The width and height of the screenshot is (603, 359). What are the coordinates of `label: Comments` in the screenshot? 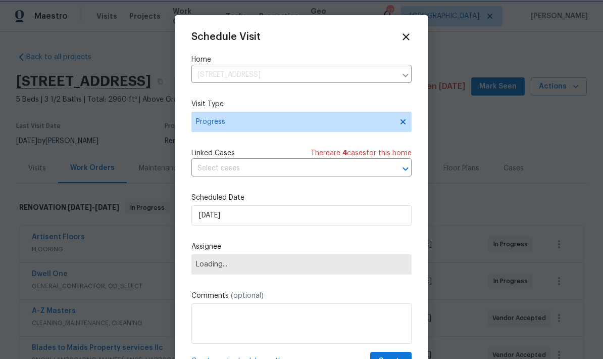 It's located at (302, 296).